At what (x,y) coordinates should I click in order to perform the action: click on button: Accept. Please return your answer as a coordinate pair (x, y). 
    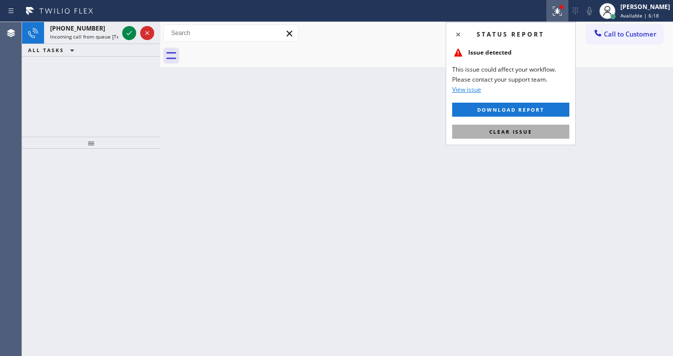
    Looking at the image, I should click on (129, 33).